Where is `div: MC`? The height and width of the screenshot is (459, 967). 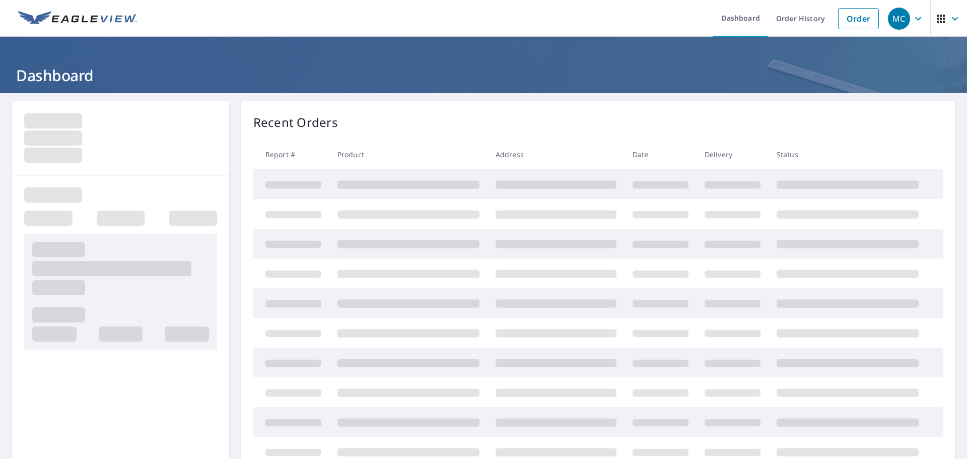 div: MC is located at coordinates (899, 19).